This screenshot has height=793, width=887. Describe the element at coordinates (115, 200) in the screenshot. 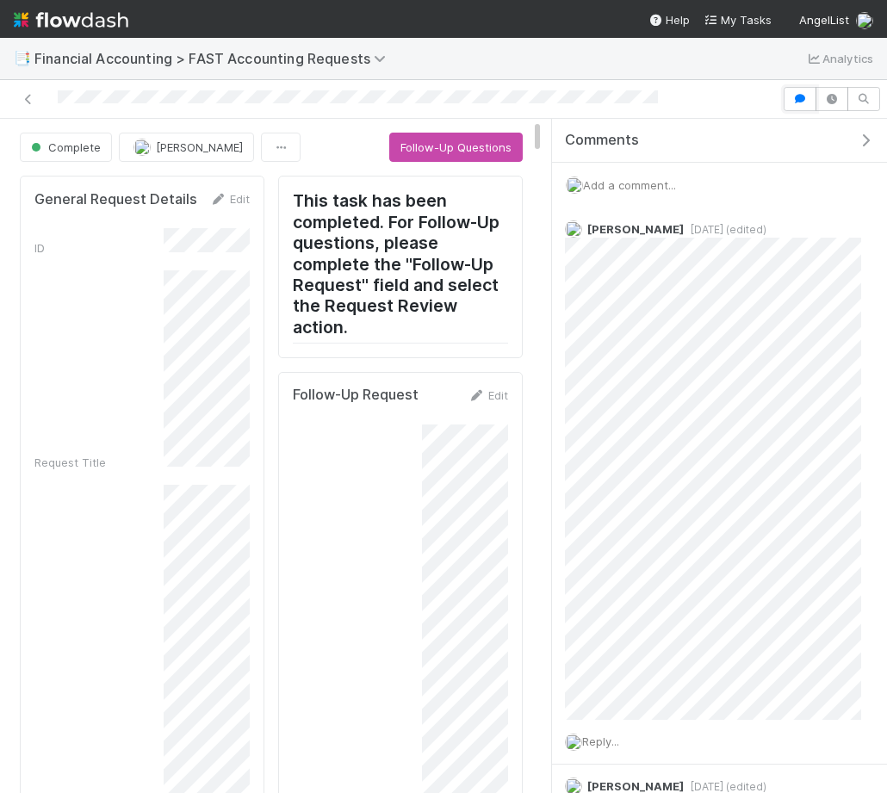

I see `h5: General Request Details` at that location.